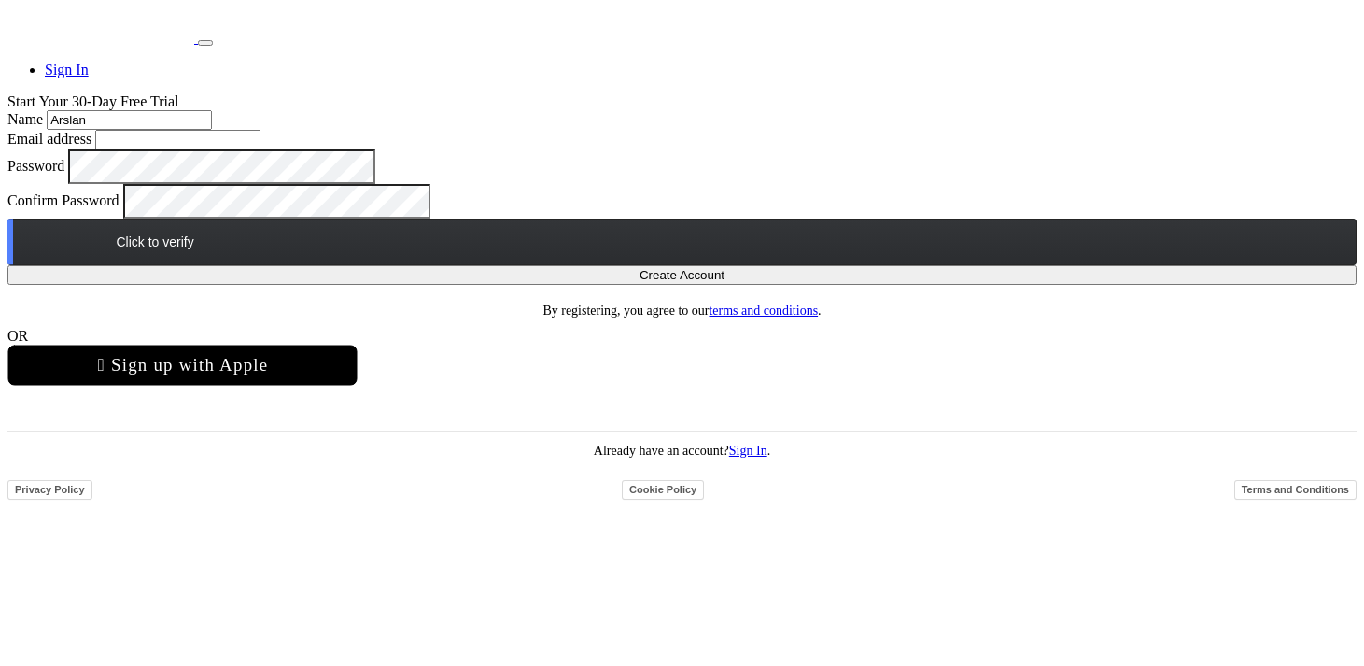 The height and width of the screenshot is (666, 1364). Describe the element at coordinates (18, 335) in the screenshot. I see `span: OR` at that location.